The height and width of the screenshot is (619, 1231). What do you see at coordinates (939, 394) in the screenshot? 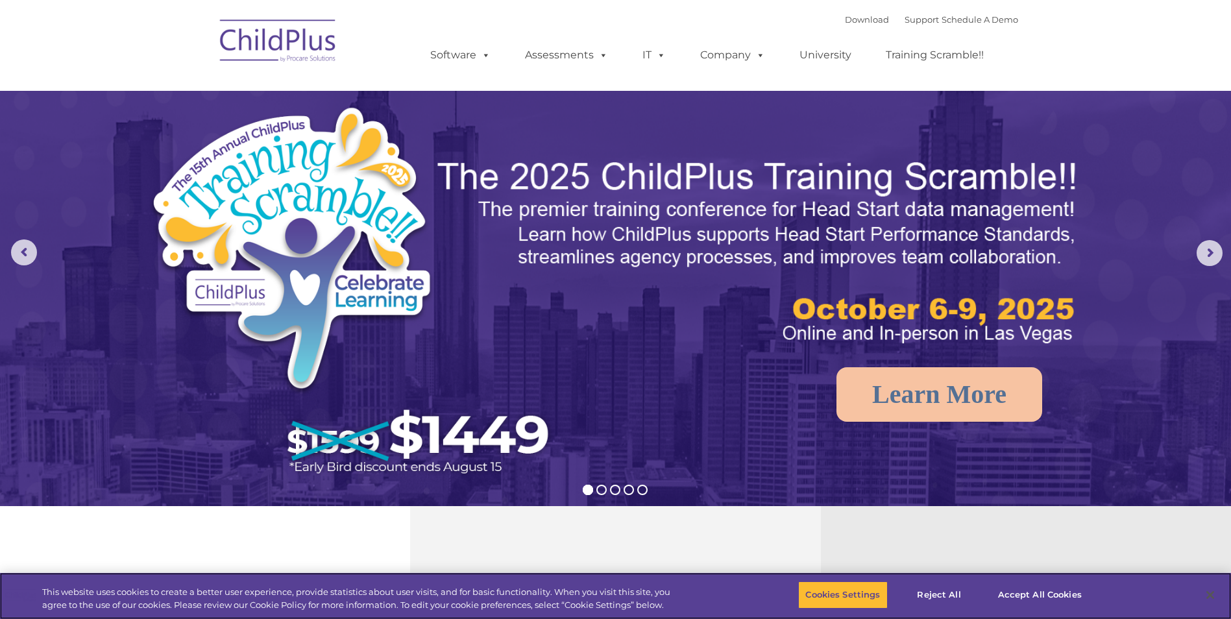
I see `a: Learn More` at bounding box center [939, 394].